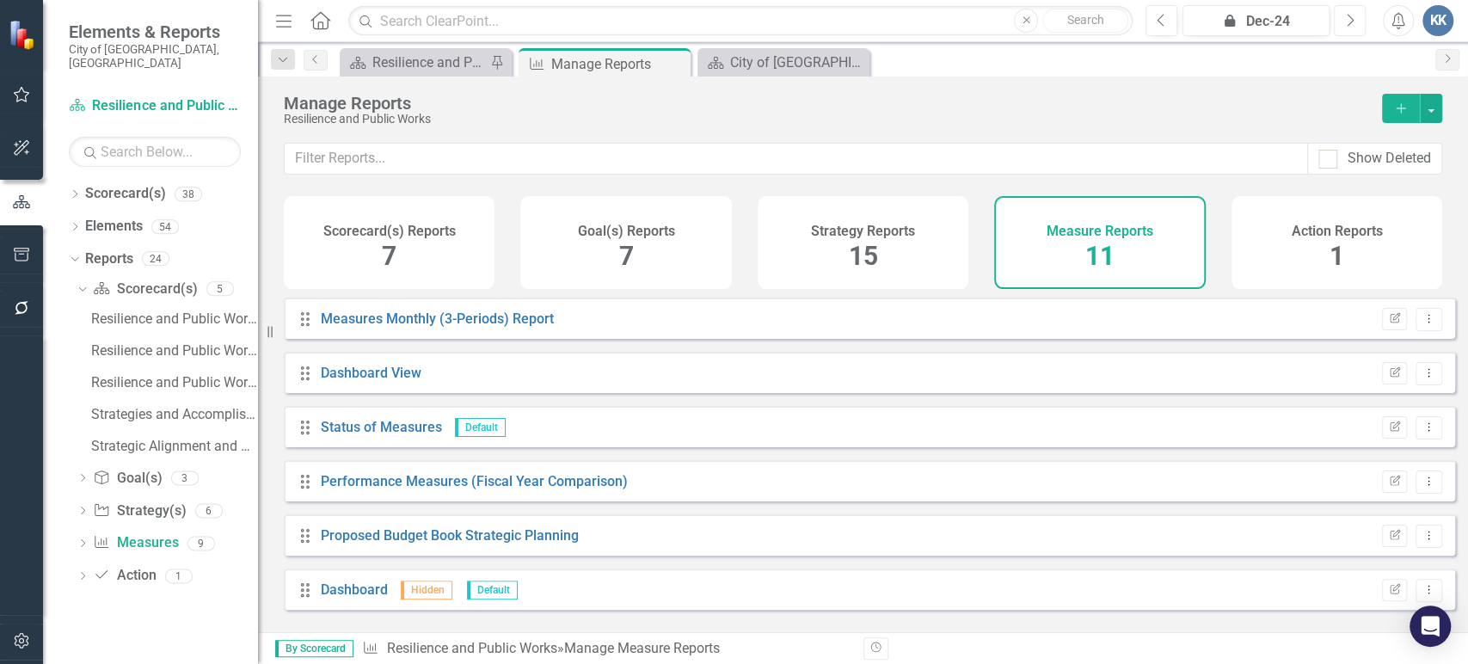  I want to click on div: » Manage Measure Reports, so click(605, 648).